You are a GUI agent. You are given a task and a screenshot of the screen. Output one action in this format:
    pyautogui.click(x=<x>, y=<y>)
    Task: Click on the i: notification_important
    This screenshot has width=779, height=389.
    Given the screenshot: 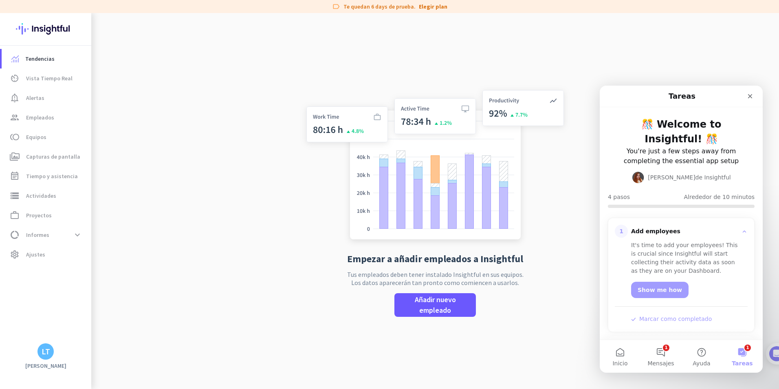 What is the action you would take?
    pyautogui.click(x=15, y=98)
    